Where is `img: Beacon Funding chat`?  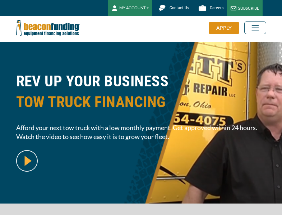 img: Beacon Funding chat is located at coordinates (162, 8).